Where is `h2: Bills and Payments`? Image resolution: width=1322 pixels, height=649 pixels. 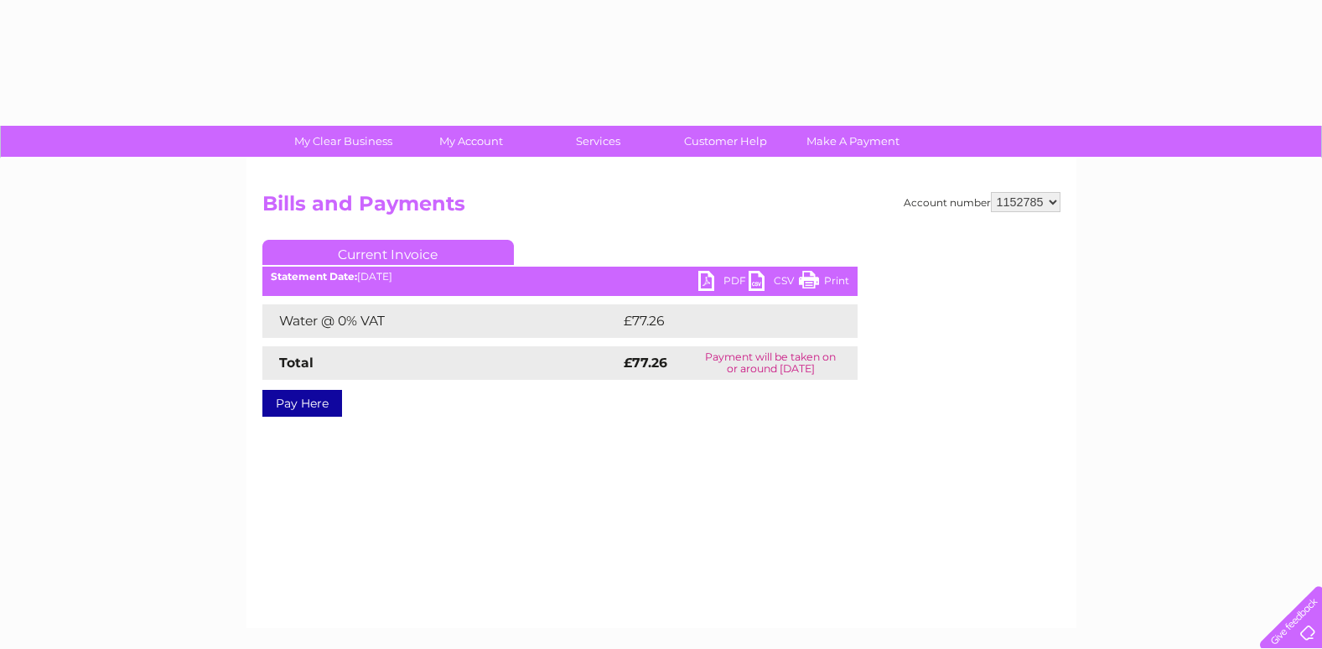 h2: Bills and Payments is located at coordinates (661, 208).